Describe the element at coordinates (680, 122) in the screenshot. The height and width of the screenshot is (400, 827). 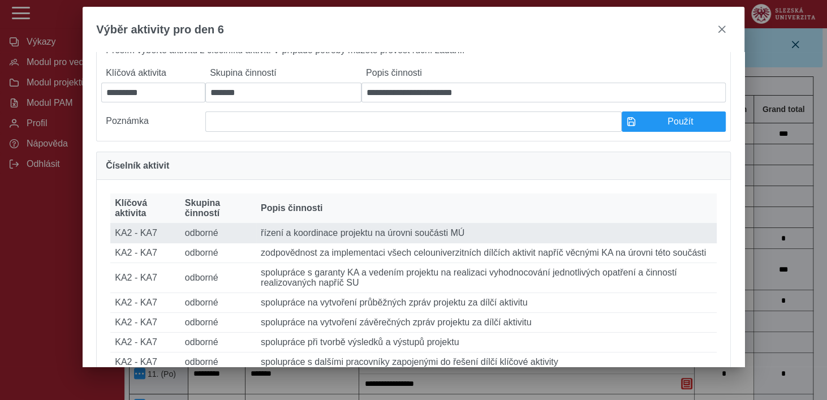
I see `span: Použít` at that location.